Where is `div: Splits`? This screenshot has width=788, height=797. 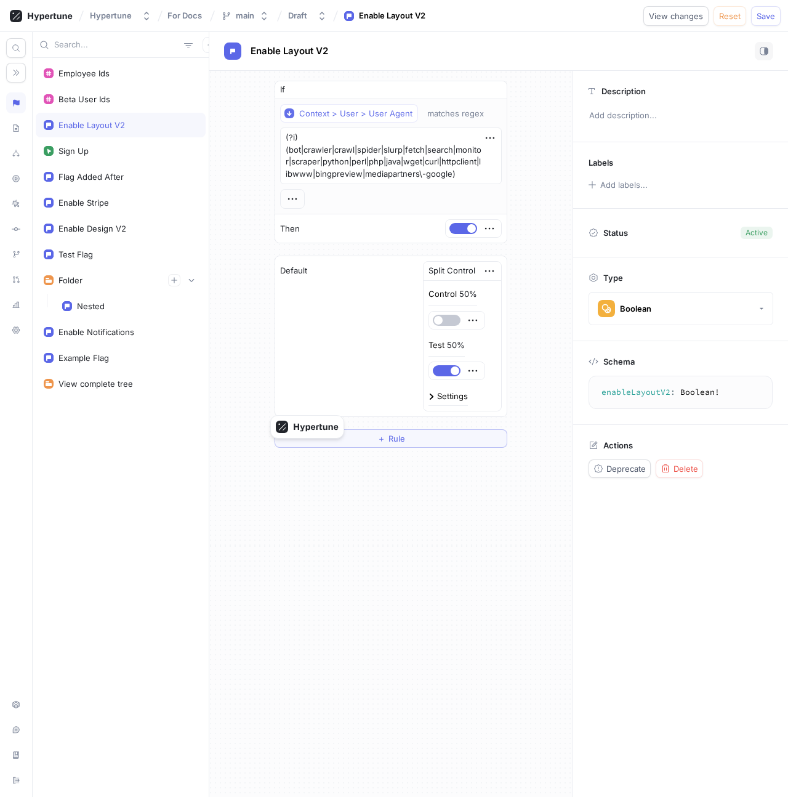
div: Splits is located at coordinates (16, 153).